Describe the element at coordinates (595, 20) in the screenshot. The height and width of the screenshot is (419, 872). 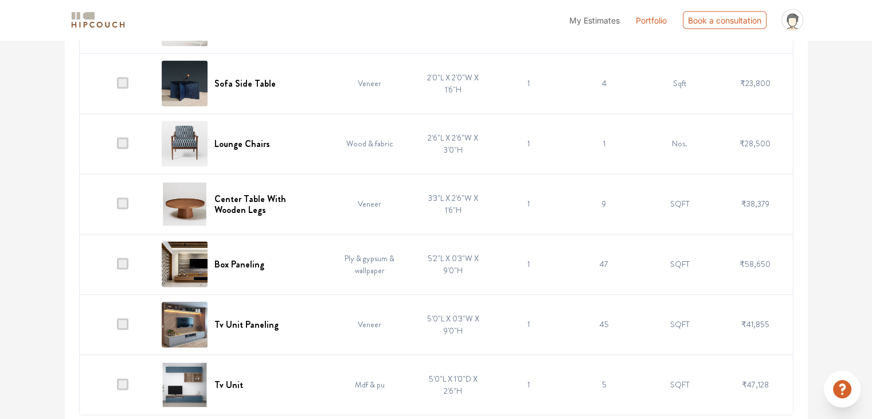
I see `span: My Estimates` at that location.